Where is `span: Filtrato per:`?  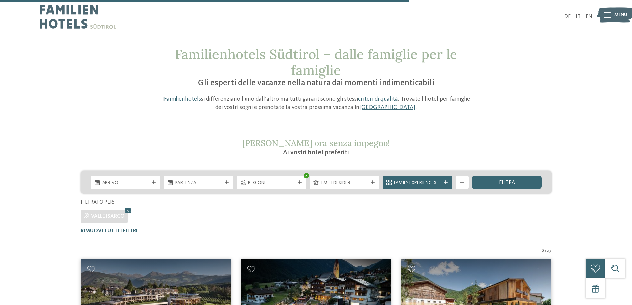 span: Filtrato per: is located at coordinates (98, 202).